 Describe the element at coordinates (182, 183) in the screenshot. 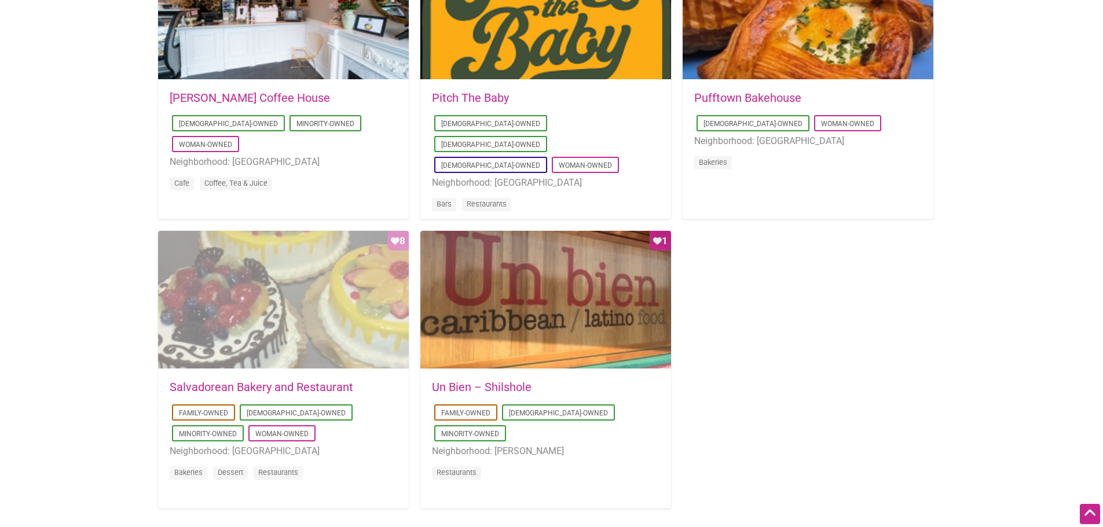

I see `a: Cafe` at that location.